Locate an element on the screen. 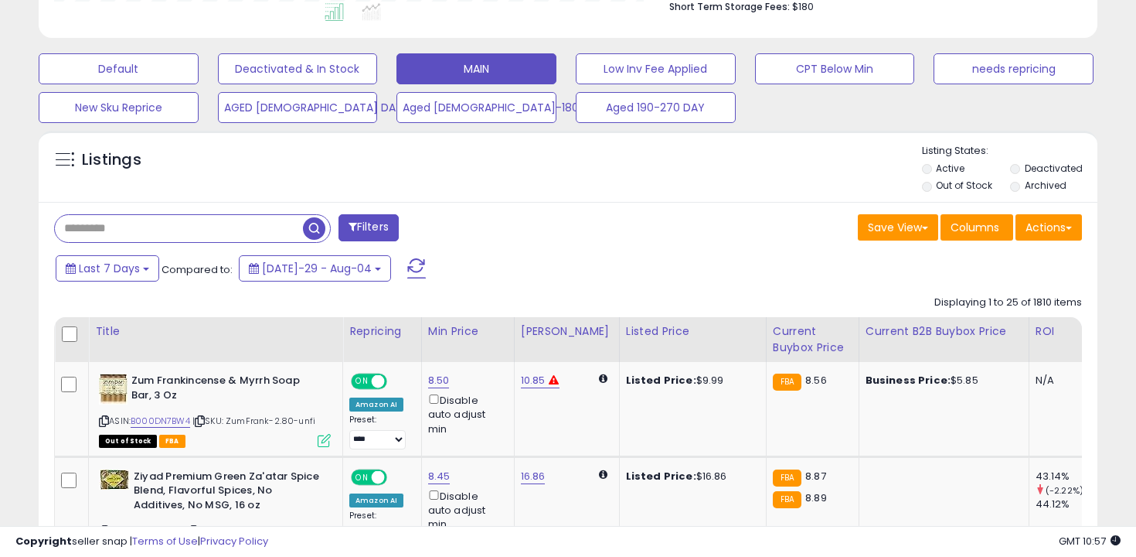 This screenshot has width=1136, height=557. a: 8.45 is located at coordinates (439, 476).